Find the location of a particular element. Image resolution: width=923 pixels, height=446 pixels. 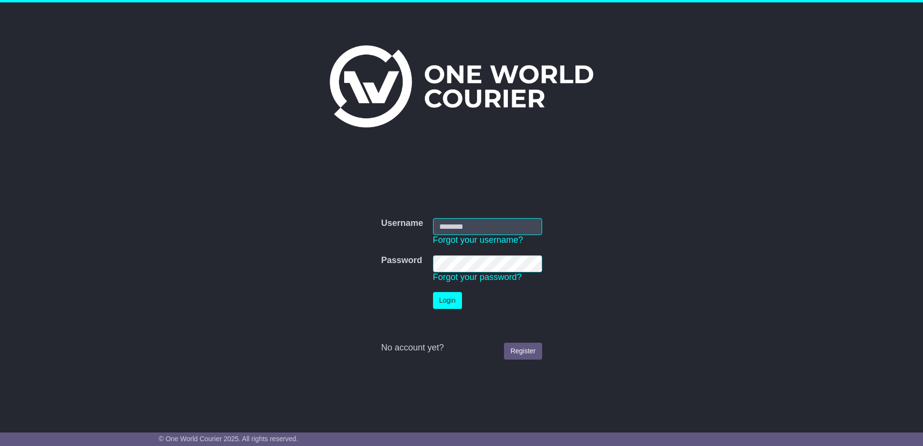

label: Username is located at coordinates (402, 224).